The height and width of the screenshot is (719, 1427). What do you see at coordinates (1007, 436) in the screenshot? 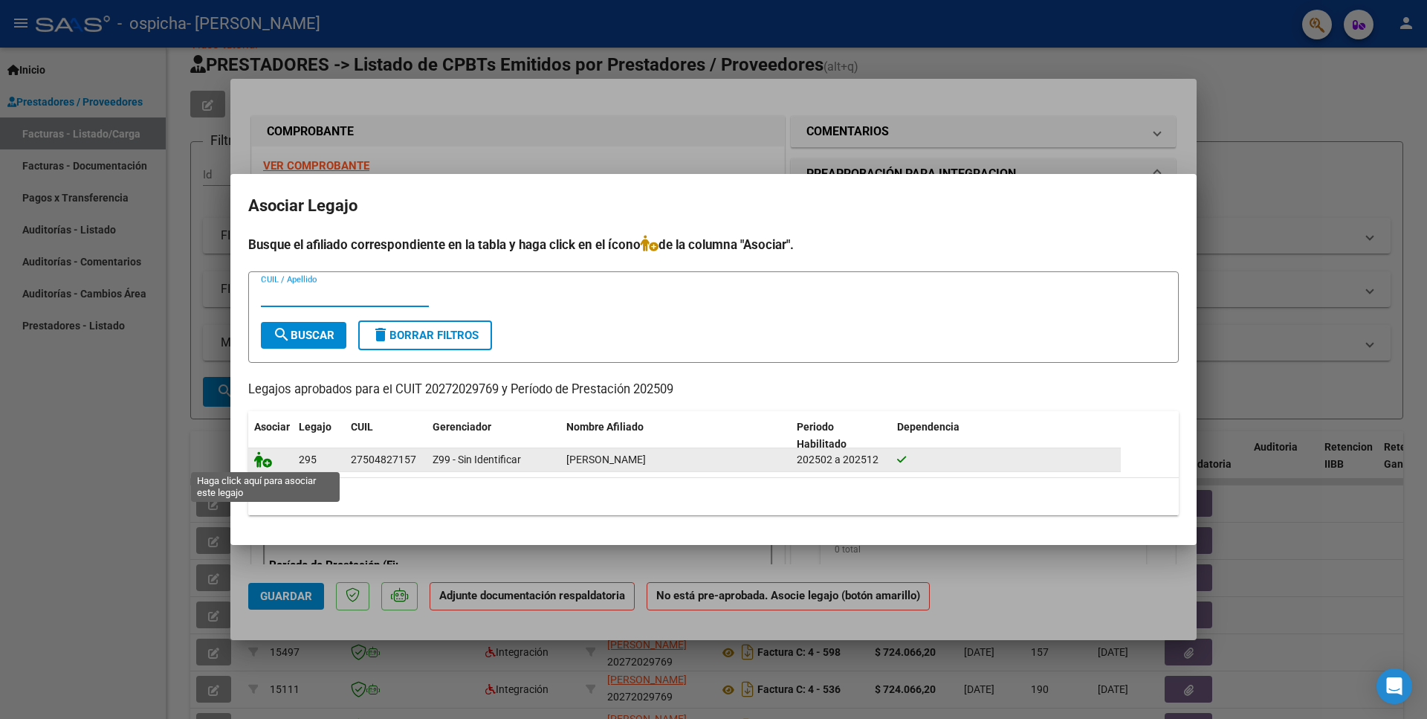
I see `datatable-header-cell: Dependencia` at bounding box center [1007, 436].